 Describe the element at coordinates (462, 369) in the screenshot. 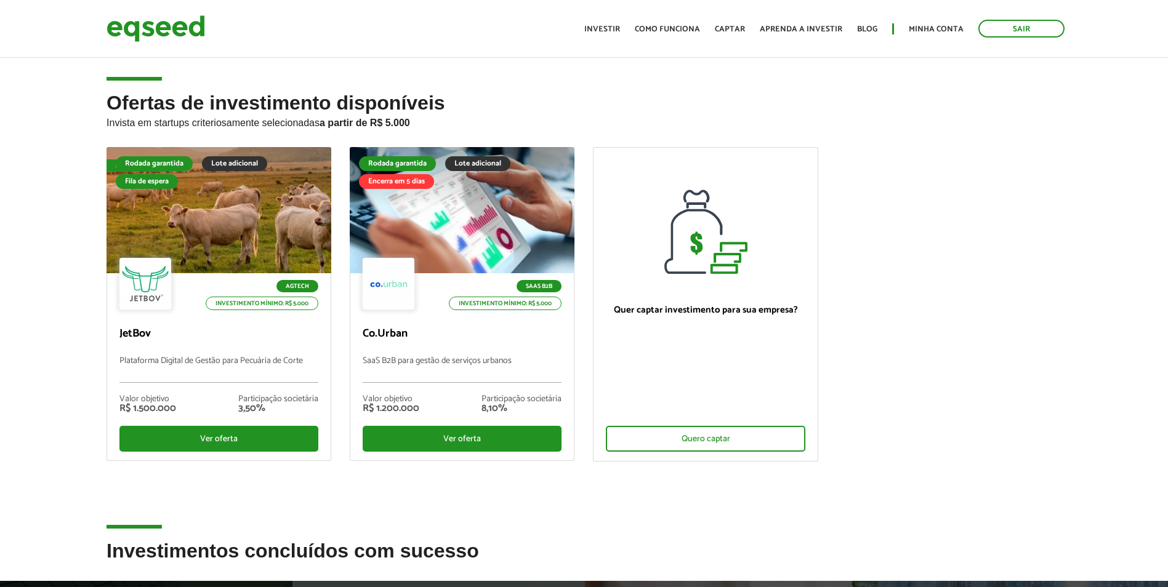

I see `p: SaaS B2B para gestão de serviços urbanos` at that location.